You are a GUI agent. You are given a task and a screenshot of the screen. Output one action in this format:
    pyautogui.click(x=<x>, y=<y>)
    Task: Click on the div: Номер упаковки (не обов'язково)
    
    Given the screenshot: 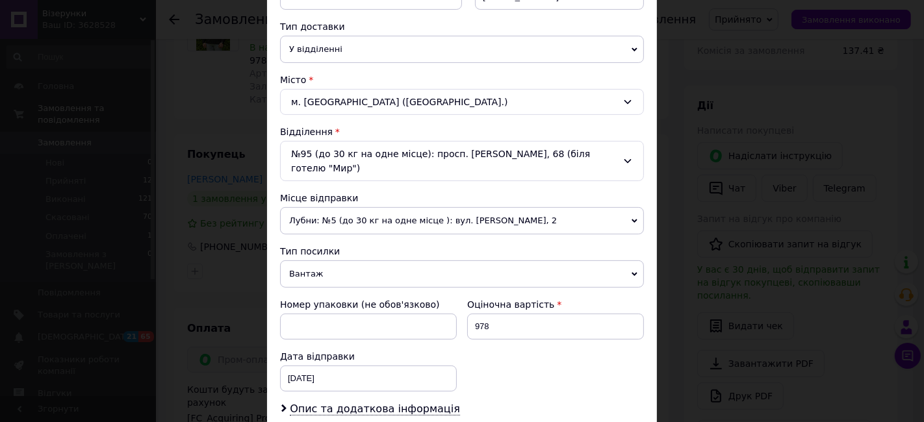 What is the action you would take?
    pyautogui.click(x=368, y=305)
    